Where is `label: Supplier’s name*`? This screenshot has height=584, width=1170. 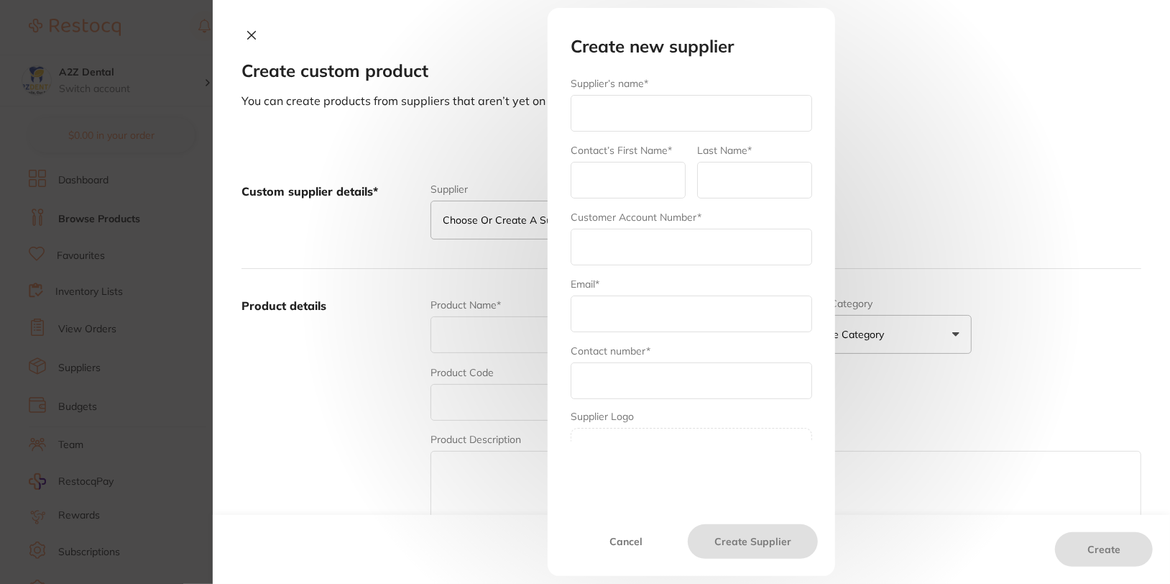 label: Supplier’s name* is located at coordinates (610, 83).